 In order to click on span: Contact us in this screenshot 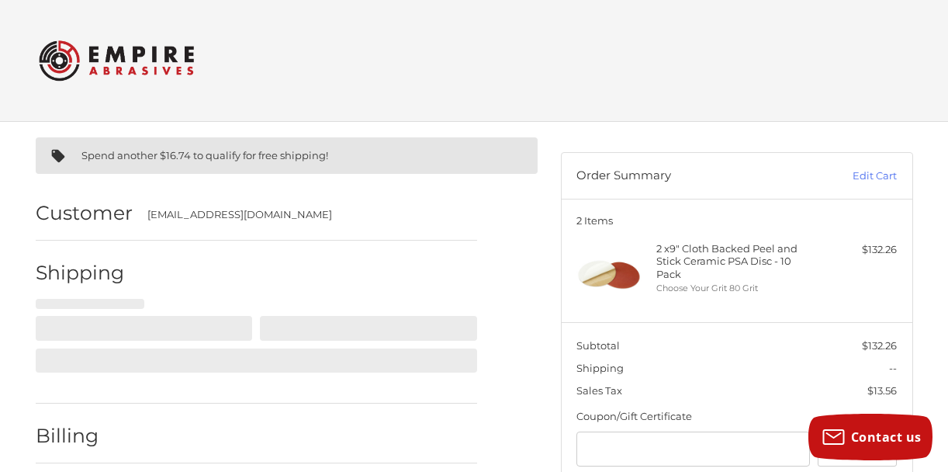, I will do `click(886, 437)`.